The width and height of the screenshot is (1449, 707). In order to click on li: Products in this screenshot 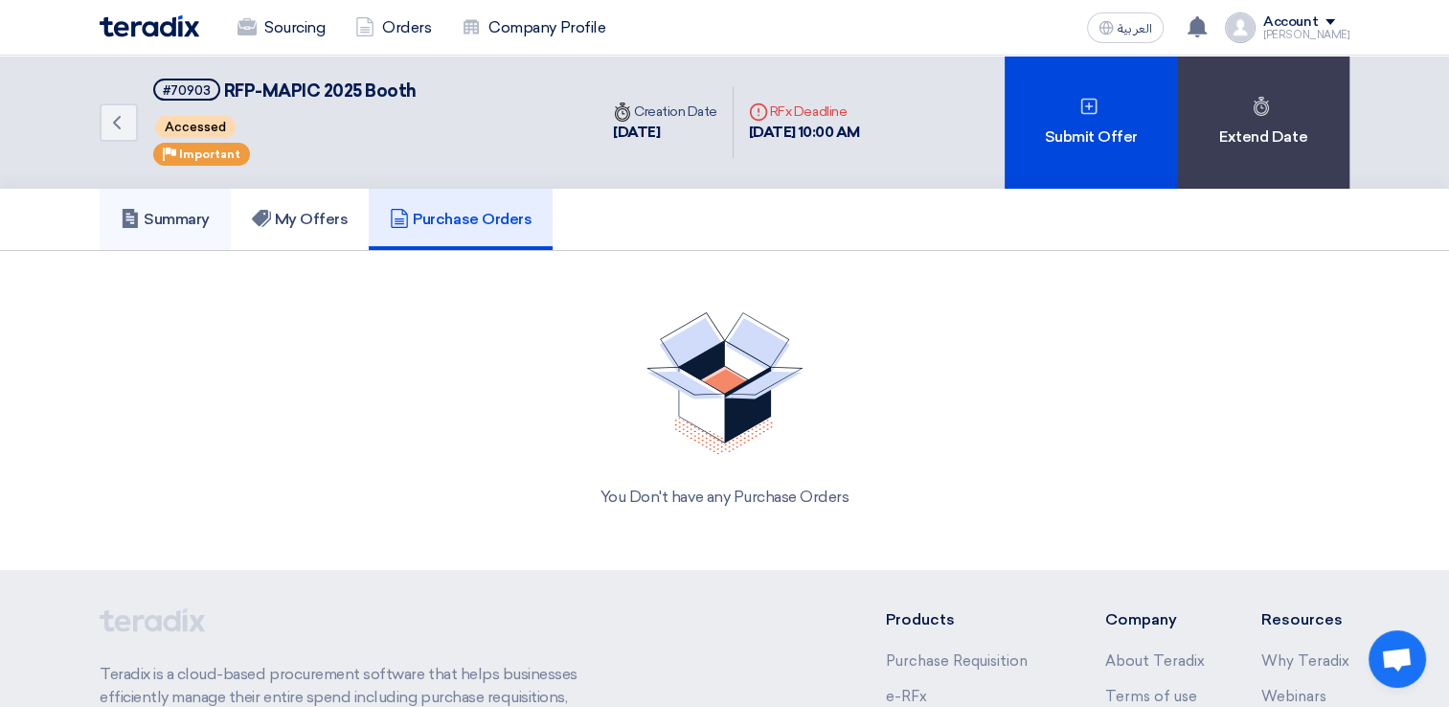, I will do `click(966, 619)`.